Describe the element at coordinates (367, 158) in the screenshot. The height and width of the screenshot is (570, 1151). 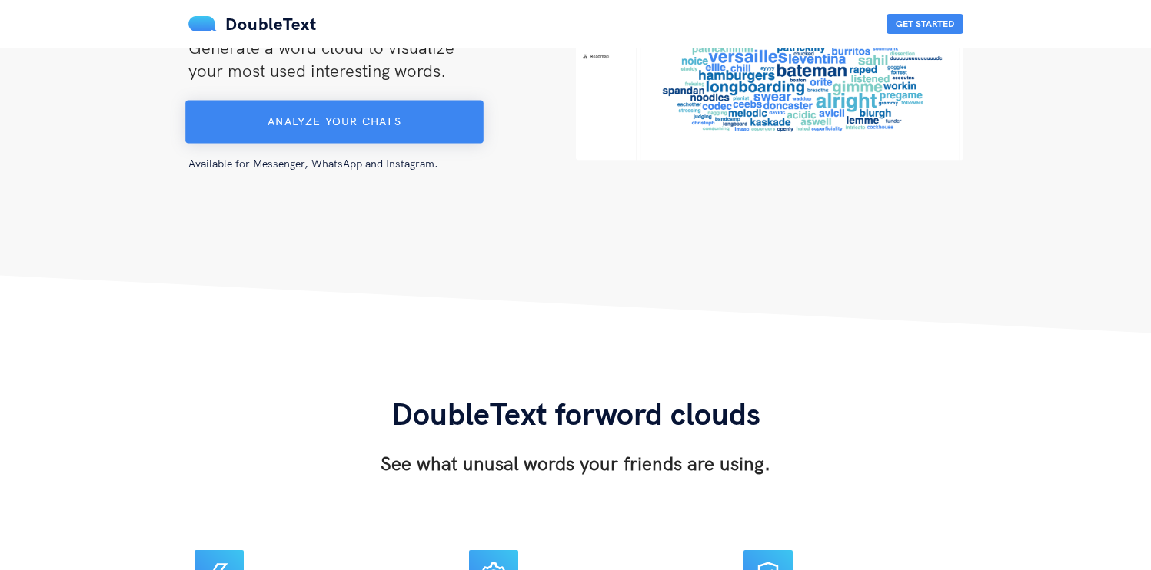
I see `div: Available for Messenger, WhatsApp and Instagram.` at that location.